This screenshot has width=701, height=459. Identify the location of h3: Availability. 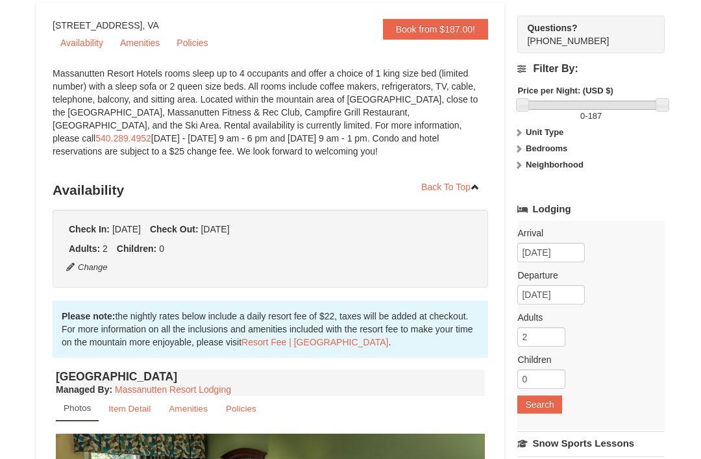
(270, 191).